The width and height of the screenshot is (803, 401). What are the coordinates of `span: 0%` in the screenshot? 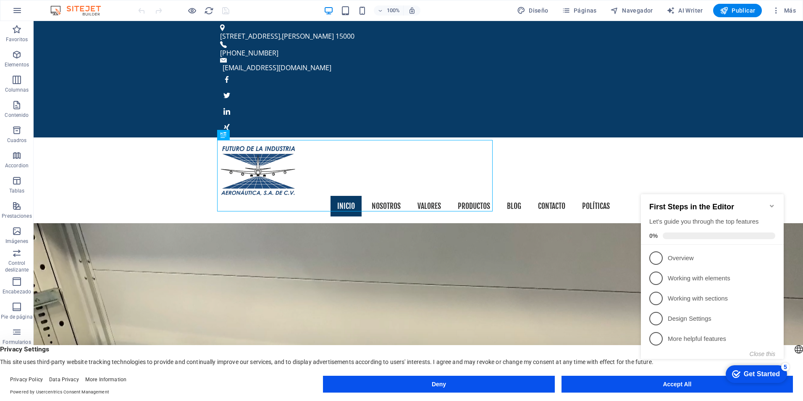 It's located at (18, 54).